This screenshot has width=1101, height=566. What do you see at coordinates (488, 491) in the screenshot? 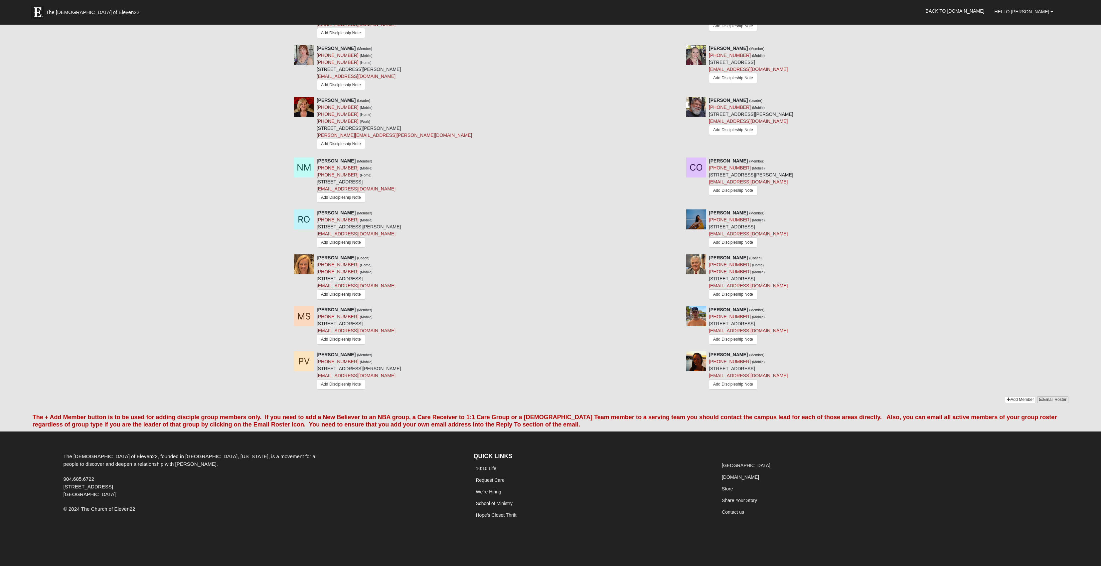
I see `a: We're Hiring` at bounding box center [488, 491].